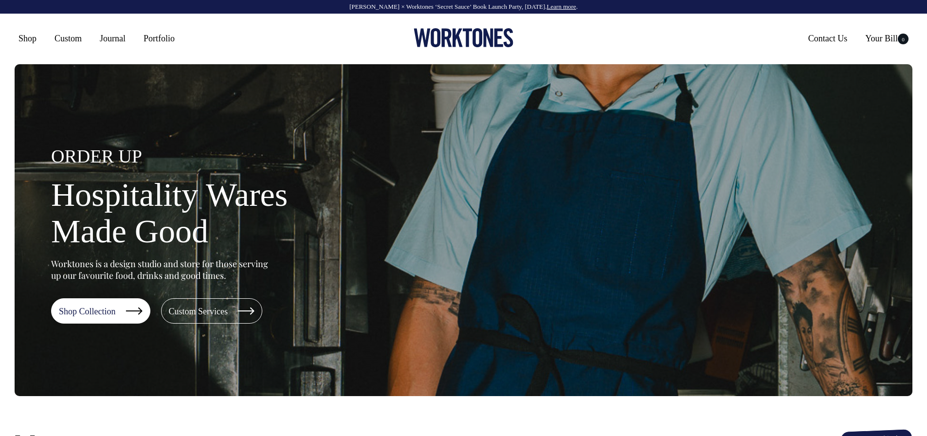 This screenshot has width=927, height=436. What do you see at coordinates (68, 38) in the screenshot?
I see `a: Custom` at bounding box center [68, 38].